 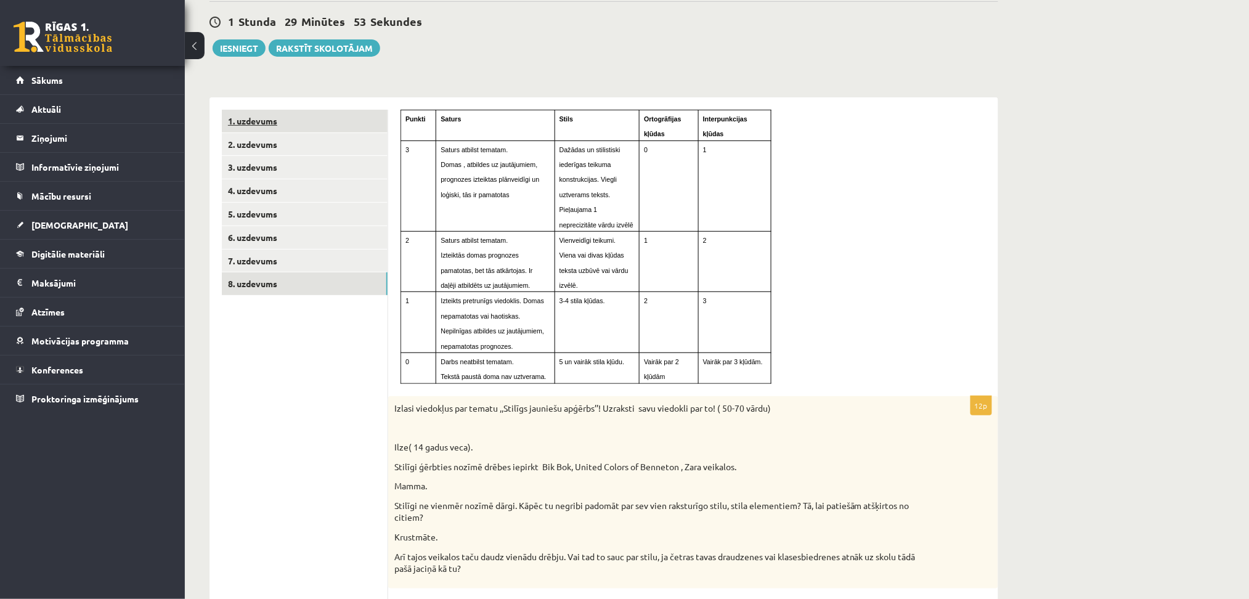 What do you see at coordinates (80, 341) in the screenshot?
I see `span: Motivācijas programma` at bounding box center [80, 341].